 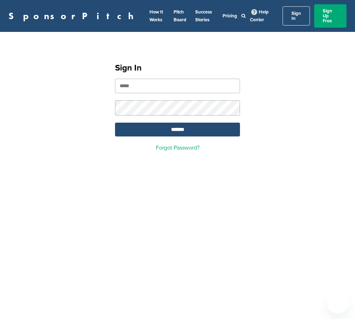 What do you see at coordinates (229, 16) in the screenshot?
I see `a: Pricing` at bounding box center [229, 16].